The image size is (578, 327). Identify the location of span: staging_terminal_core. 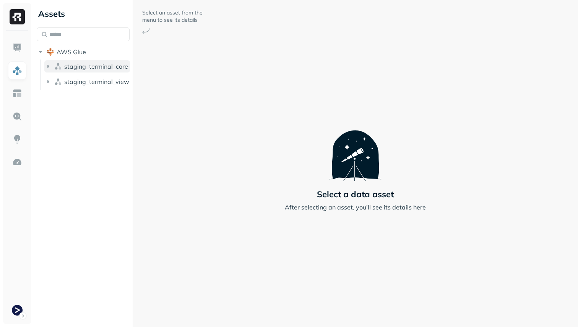
(96, 66).